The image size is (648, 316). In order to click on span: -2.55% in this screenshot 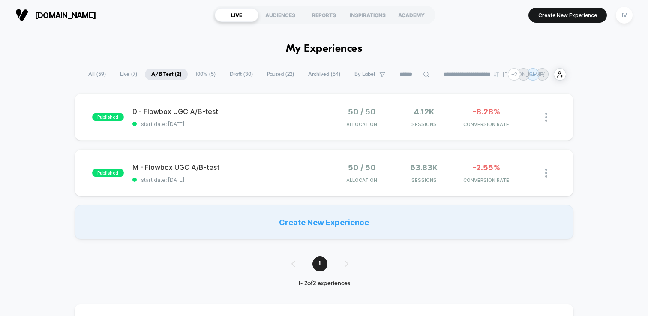, I will do `click(487, 167)`.